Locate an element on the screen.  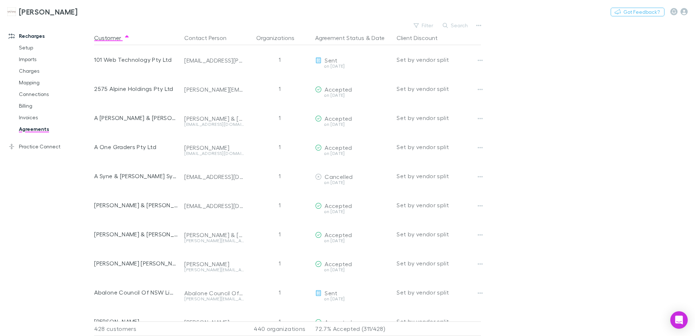
div: A One Graders Pty Ltd is located at coordinates (136, 147).